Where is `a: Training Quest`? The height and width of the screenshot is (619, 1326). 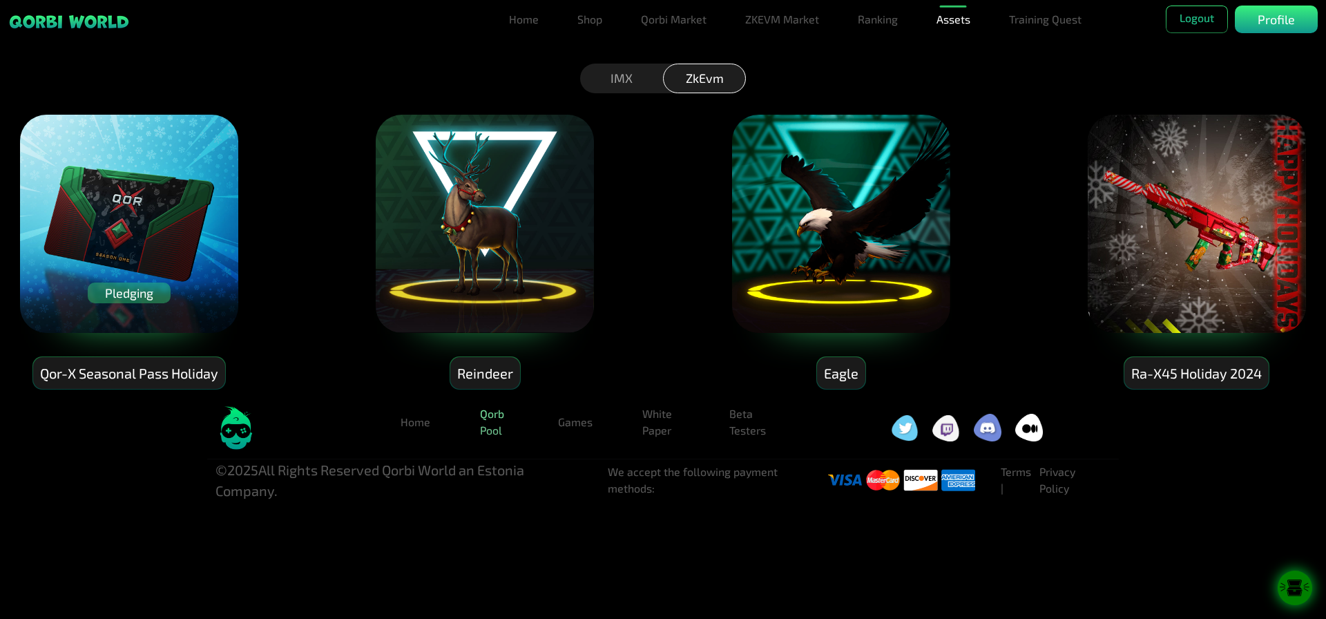 a: Training Quest is located at coordinates (1045, 19).